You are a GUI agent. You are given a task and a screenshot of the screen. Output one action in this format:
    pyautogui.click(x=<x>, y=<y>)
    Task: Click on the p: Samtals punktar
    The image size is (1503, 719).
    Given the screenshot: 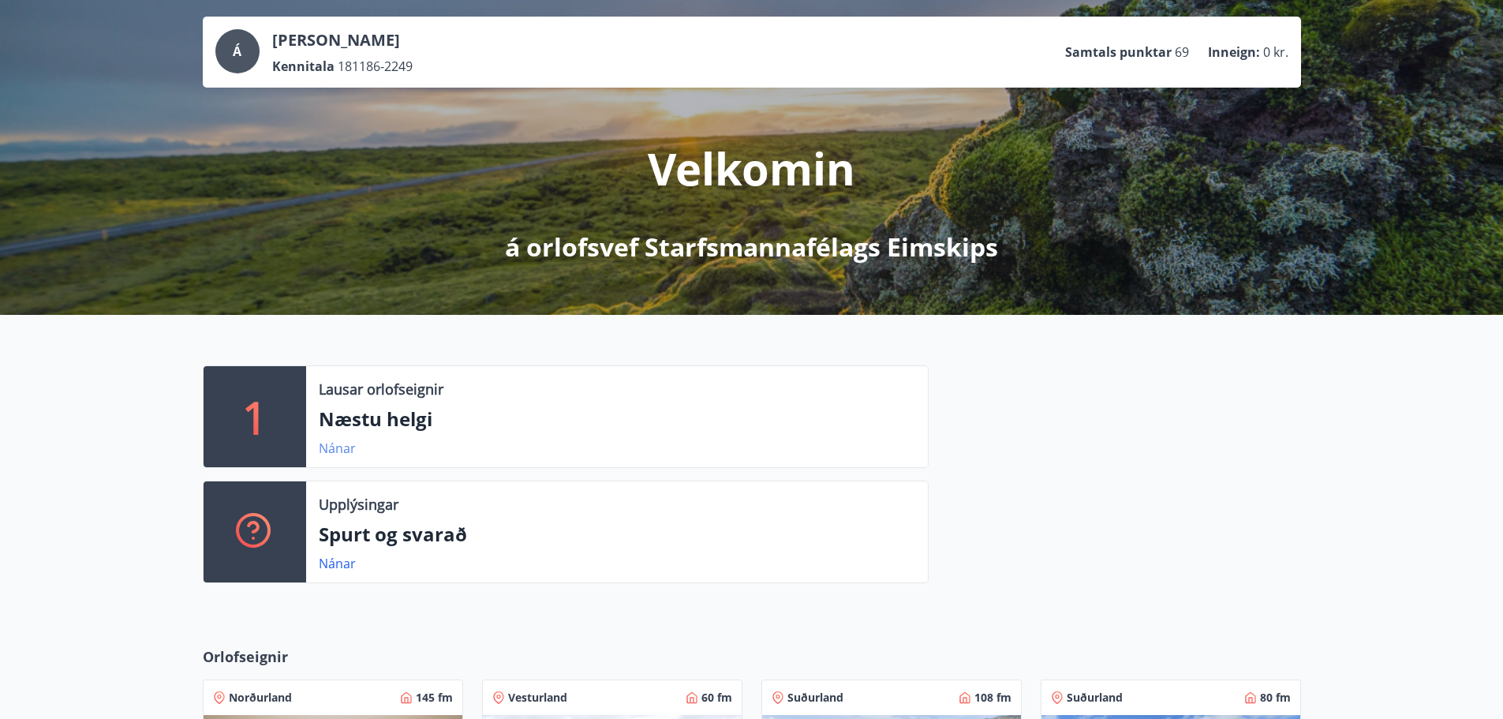 What is the action you would take?
    pyautogui.click(x=1118, y=52)
    